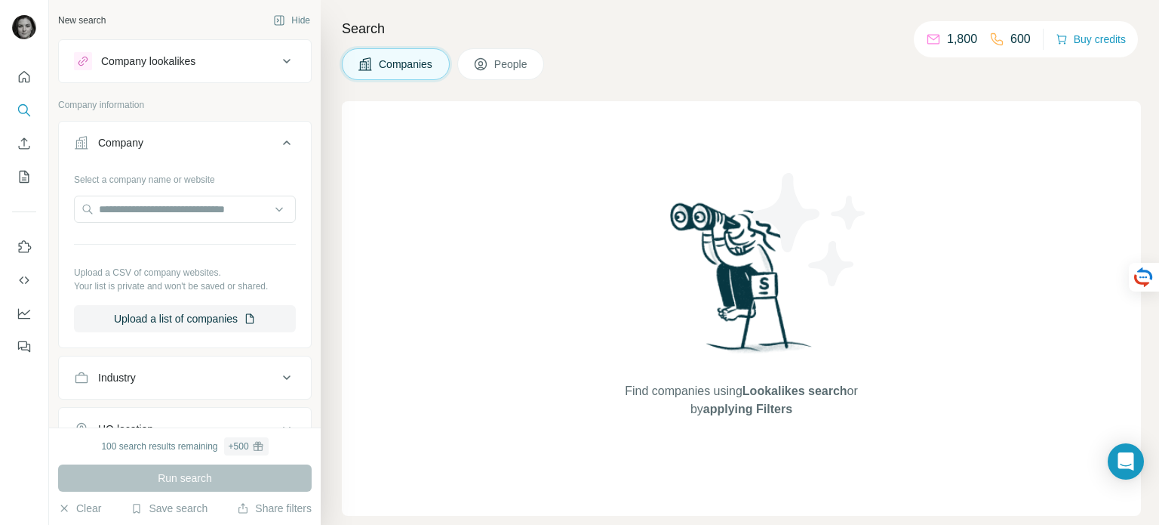 Image resolution: width=1159 pixels, height=525 pixels. I want to click on button: Buy credits, so click(1091, 39).